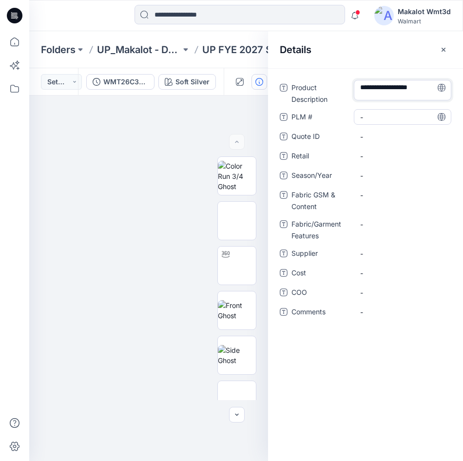 The width and height of the screenshot is (463, 461). I want to click on span: PLM #, so click(320, 118).